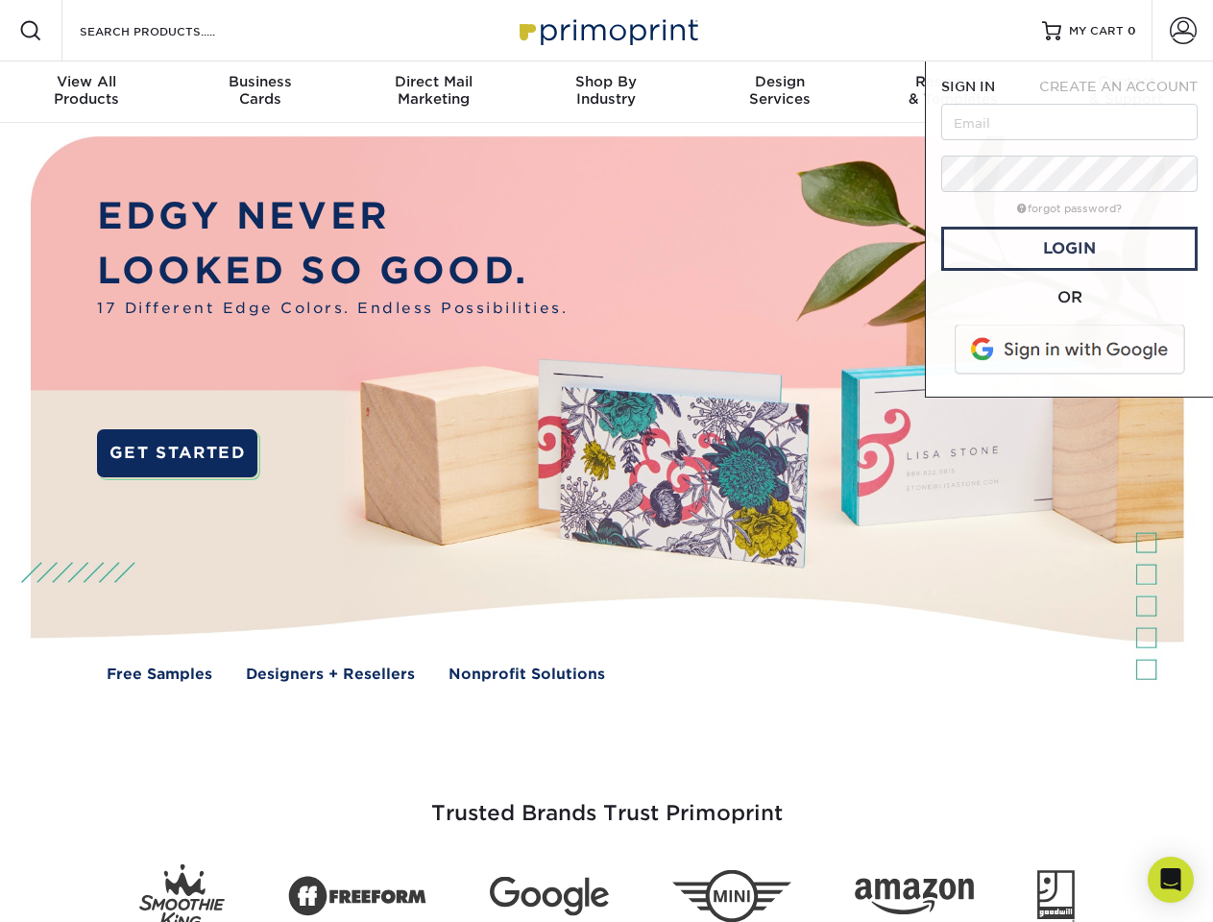 The width and height of the screenshot is (1213, 922). What do you see at coordinates (159, 674) in the screenshot?
I see `a: Free Samples` at bounding box center [159, 674].